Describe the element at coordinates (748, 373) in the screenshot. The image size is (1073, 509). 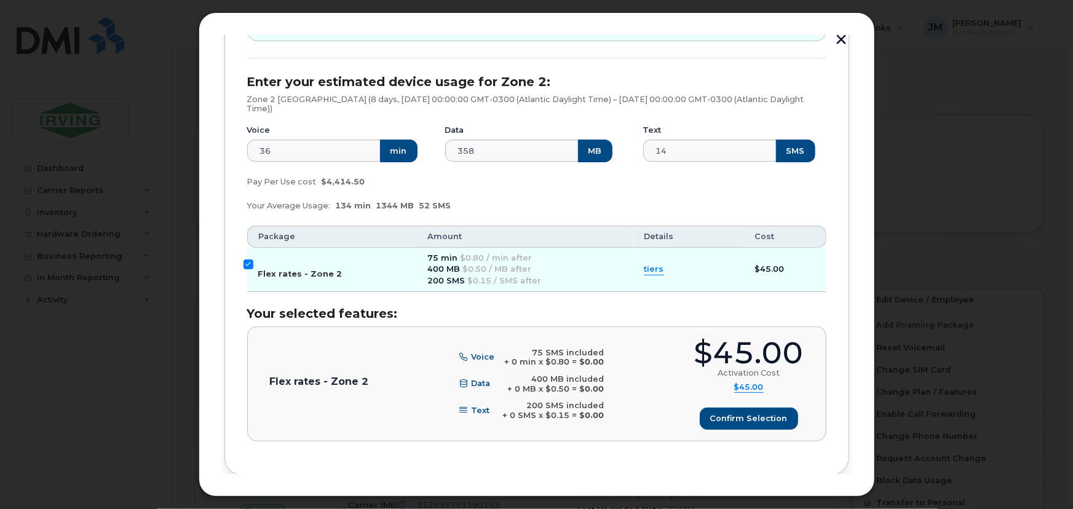
I see `div: Activation Cost` at that location.